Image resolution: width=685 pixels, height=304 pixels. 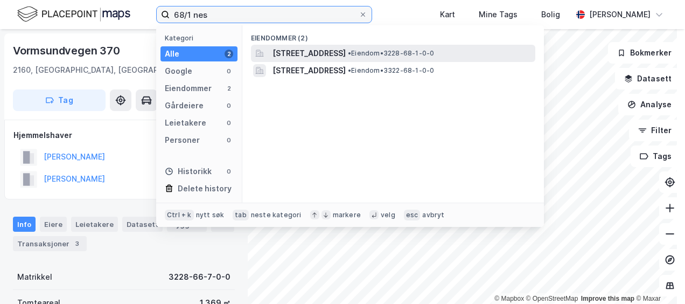 I want to click on div: avbryt, so click(x=433, y=215).